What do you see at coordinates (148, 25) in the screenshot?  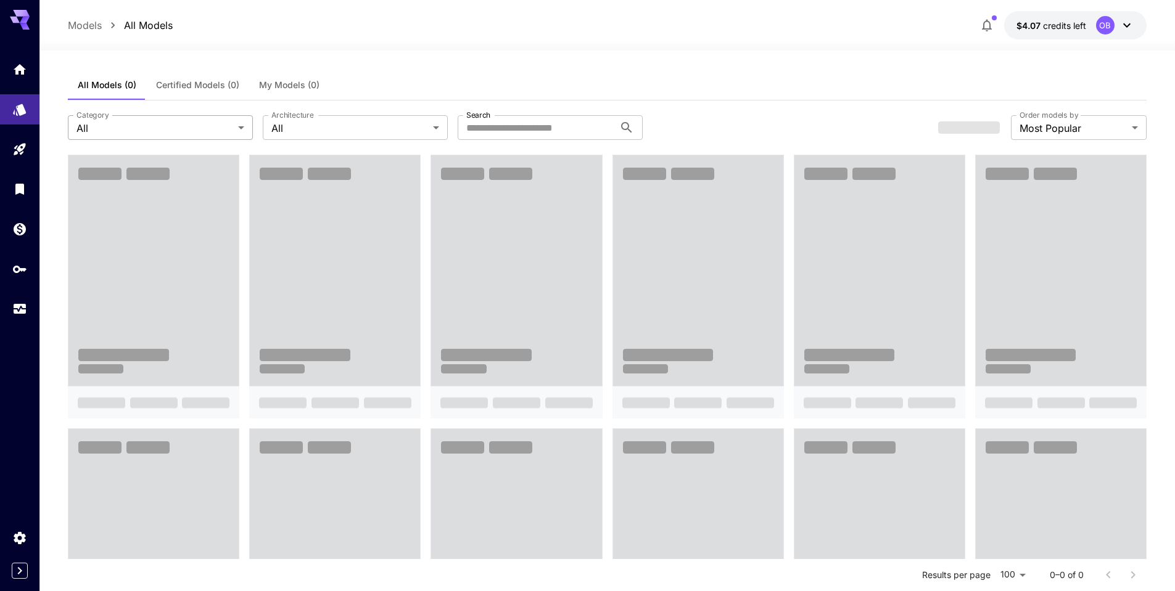 I see `p: All Models` at bounding box center [148, 25].